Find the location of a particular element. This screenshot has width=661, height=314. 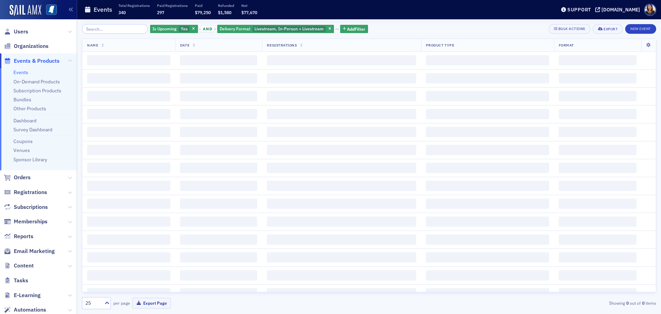

a: Content is located at coordinates (19, 265).